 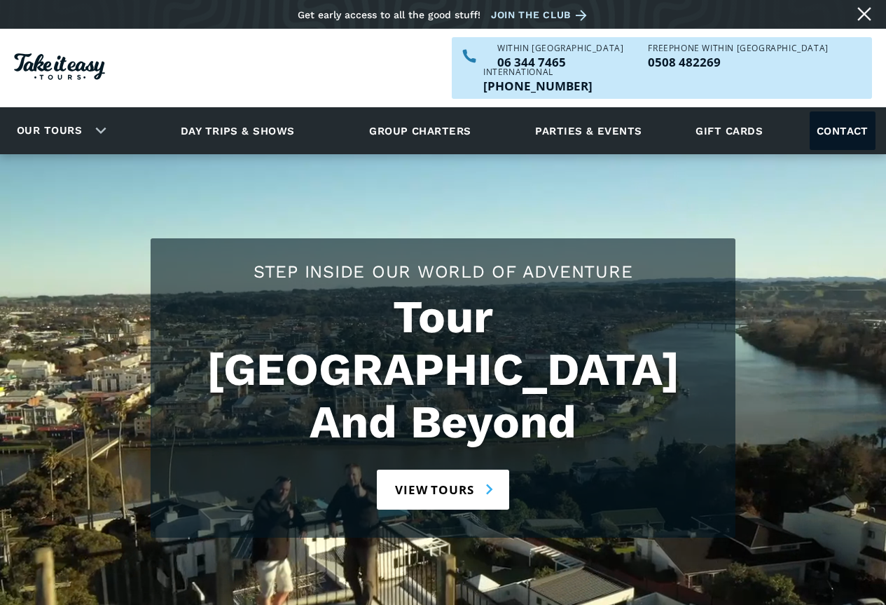 I want to click on a: Parties & events, so click(x=589, y=130).